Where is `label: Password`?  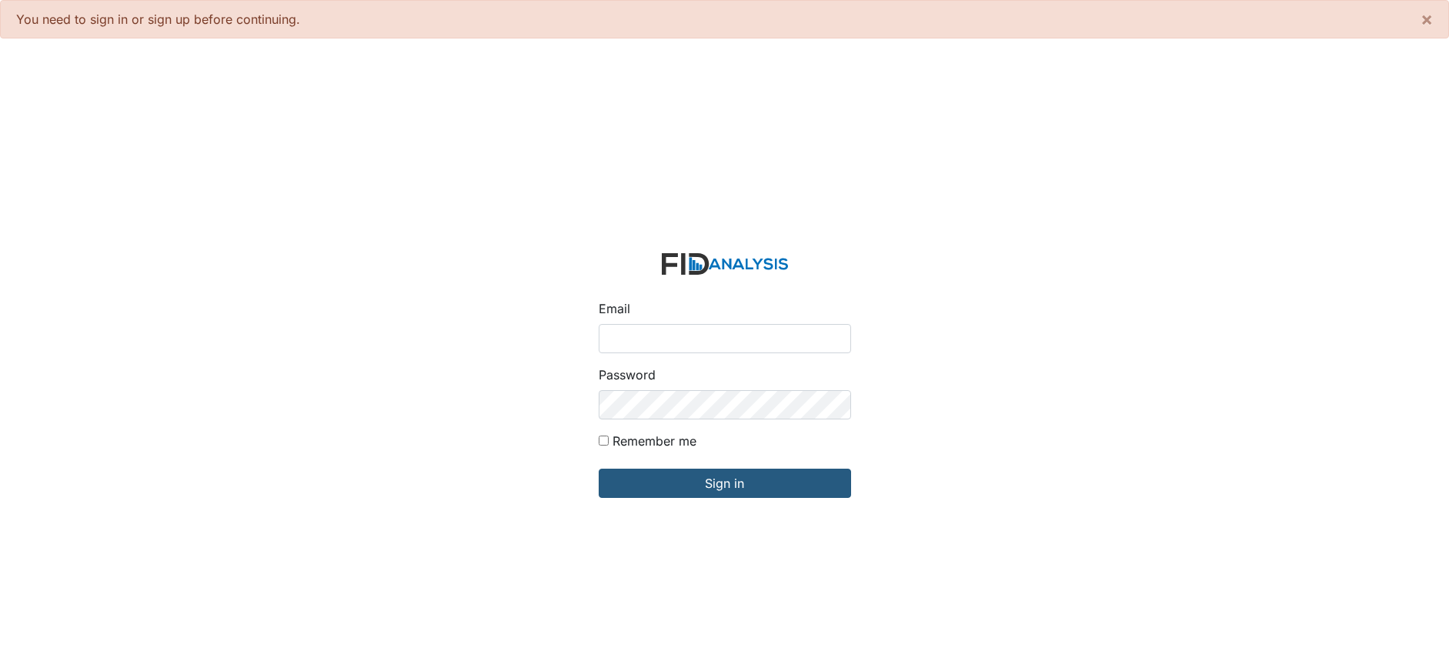 label: Password is located at coordinates (627, 375).